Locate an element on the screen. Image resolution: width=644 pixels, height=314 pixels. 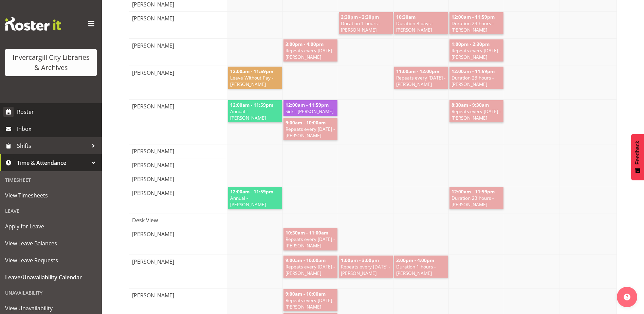
a: View Leave Requests is located at coordinates (51, 260).